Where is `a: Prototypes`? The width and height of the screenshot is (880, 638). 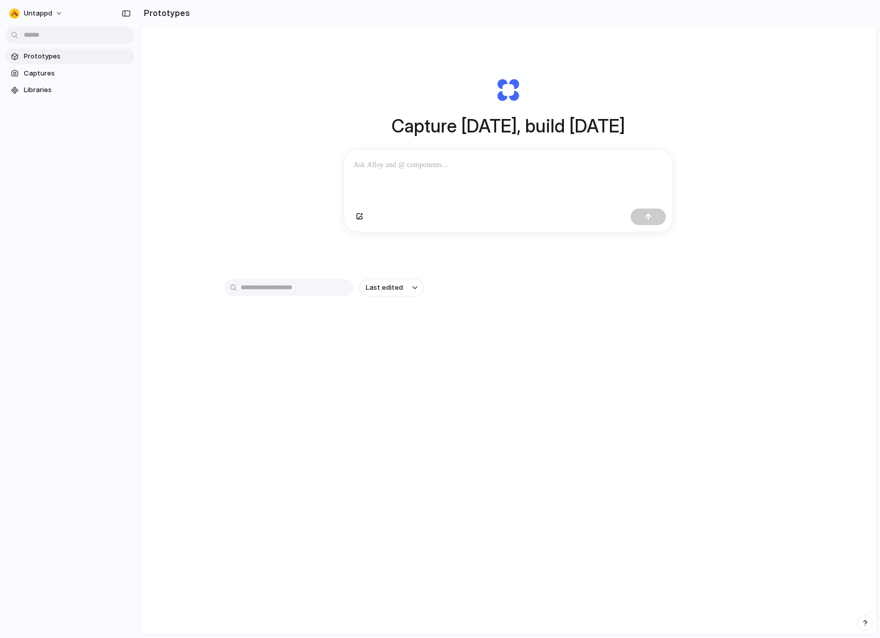
a: Prototypes is located at coordinates (70, 56).